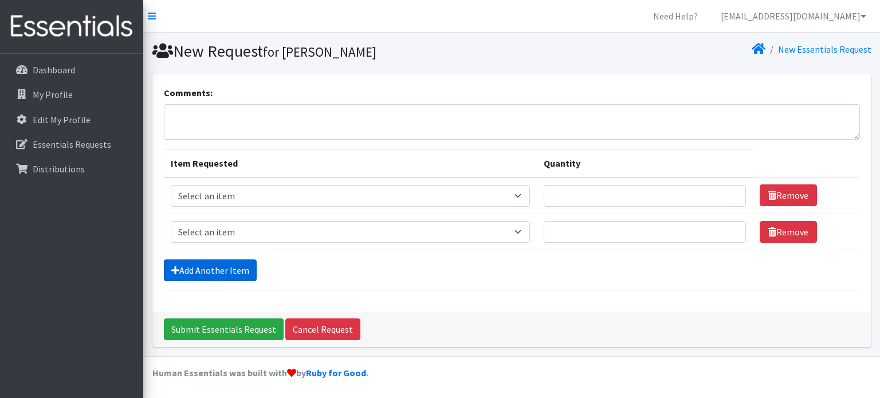 This screenshot has height=398, width=880. I want to click on a: Edit My Profile, so click(72, 120).